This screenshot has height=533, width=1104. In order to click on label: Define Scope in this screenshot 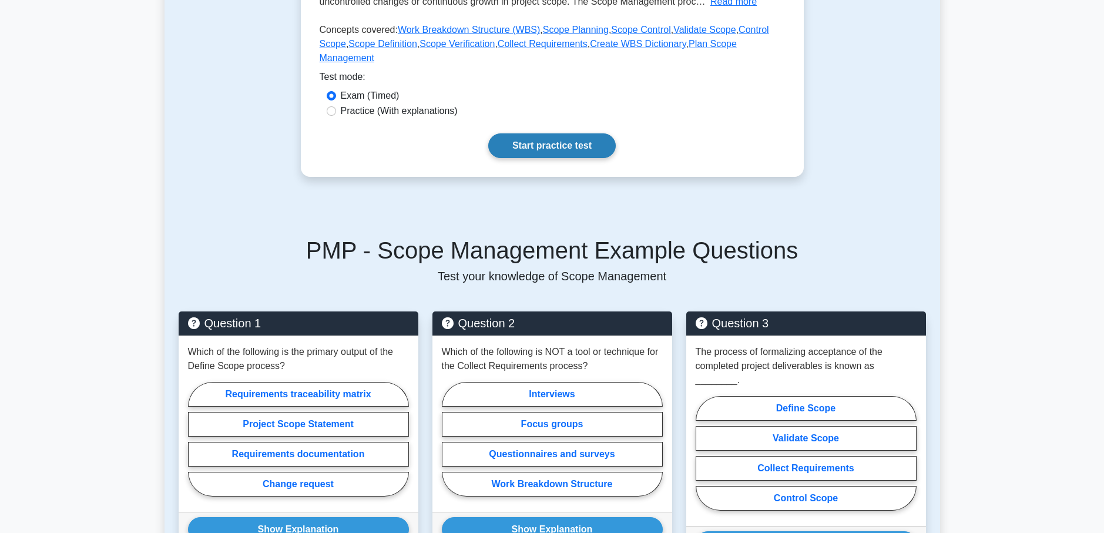, I will do `click(806, 408)`.